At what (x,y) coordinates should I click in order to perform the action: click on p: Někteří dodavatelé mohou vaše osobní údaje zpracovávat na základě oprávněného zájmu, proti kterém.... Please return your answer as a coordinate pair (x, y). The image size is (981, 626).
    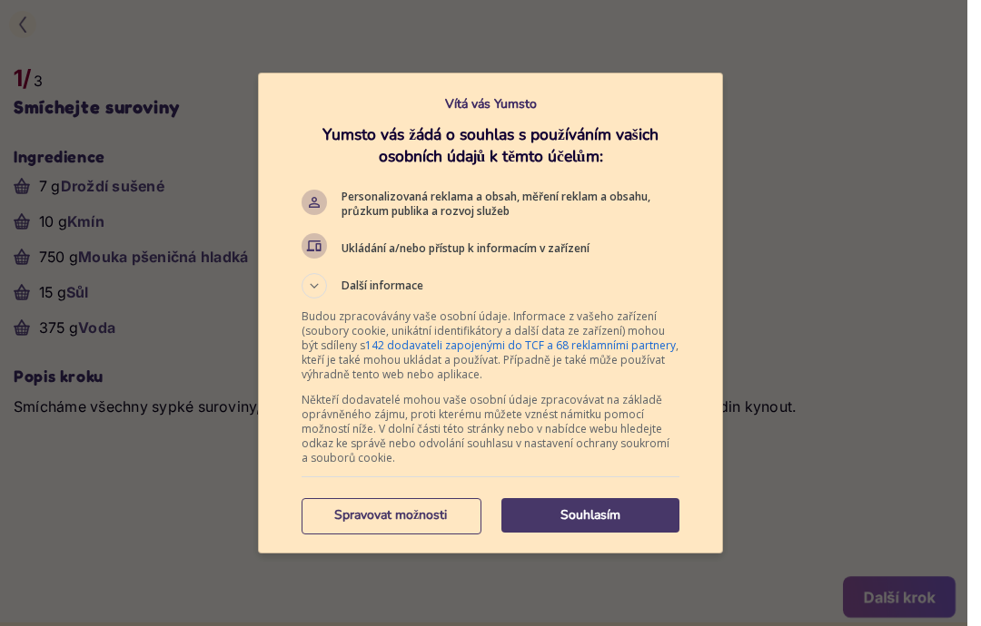
    Looking at the image, I should click on (490, 429).